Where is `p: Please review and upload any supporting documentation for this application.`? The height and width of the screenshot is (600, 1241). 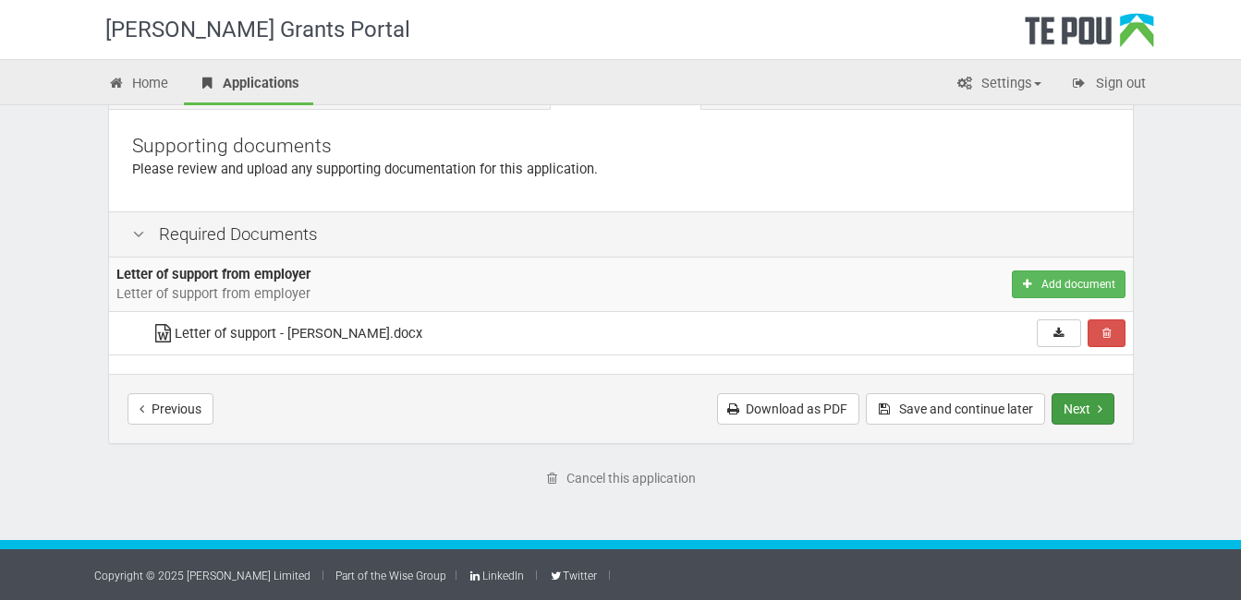 p: Please review and upload any supporting documentation for this application. is located at coordinates (621, 169).